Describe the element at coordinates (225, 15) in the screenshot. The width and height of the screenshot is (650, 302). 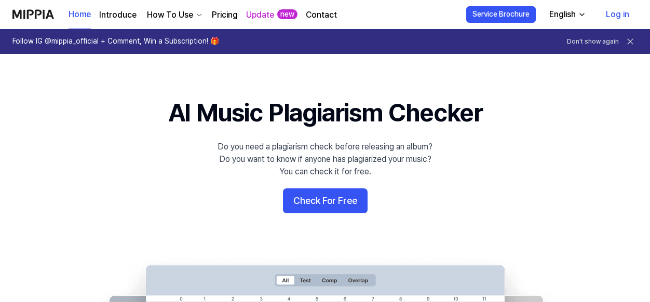
I see `a: Pricing` at that location.